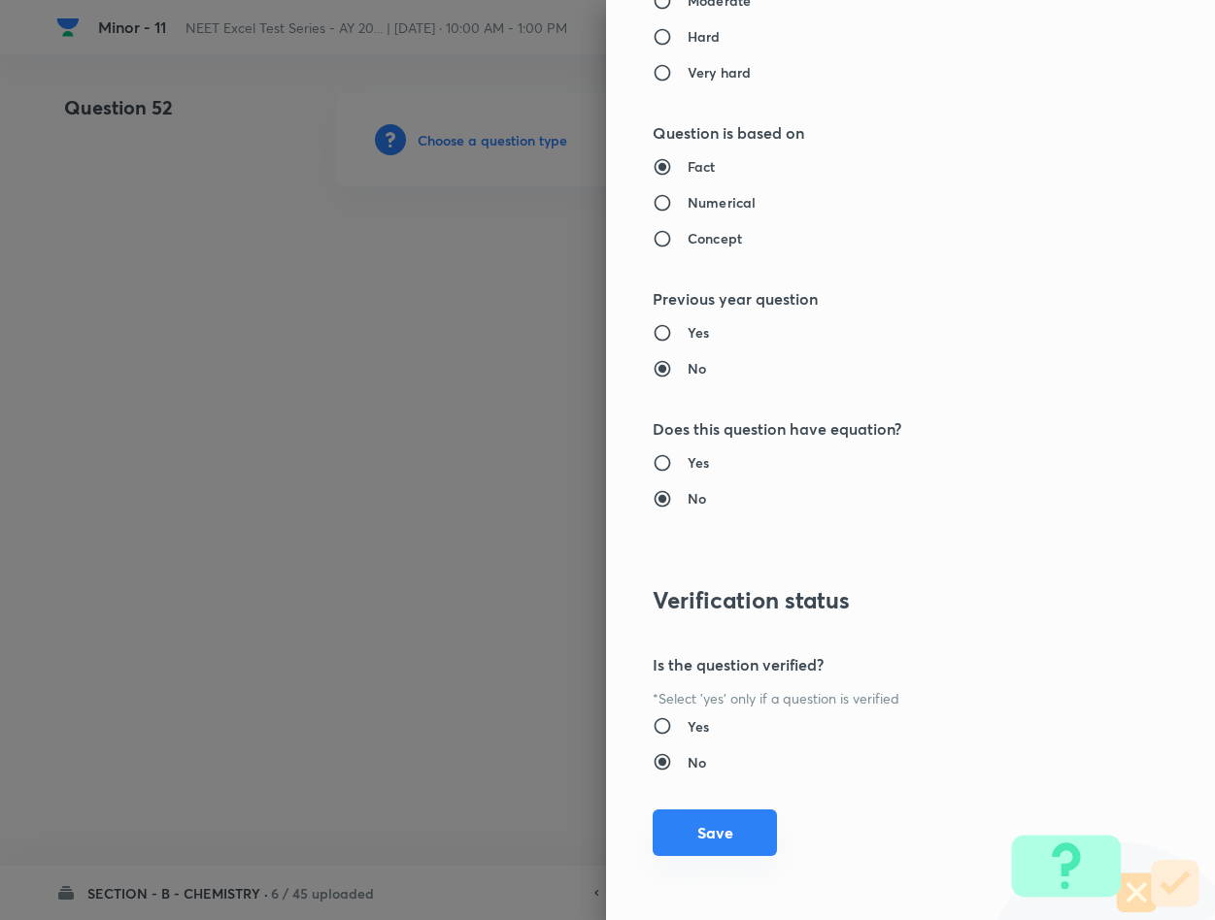 The width and height of the screenshot is (1215, 920). Describe the element at coordinates (878, 665) in the screenshot. I see `h5: Is the question verified?` at that location.